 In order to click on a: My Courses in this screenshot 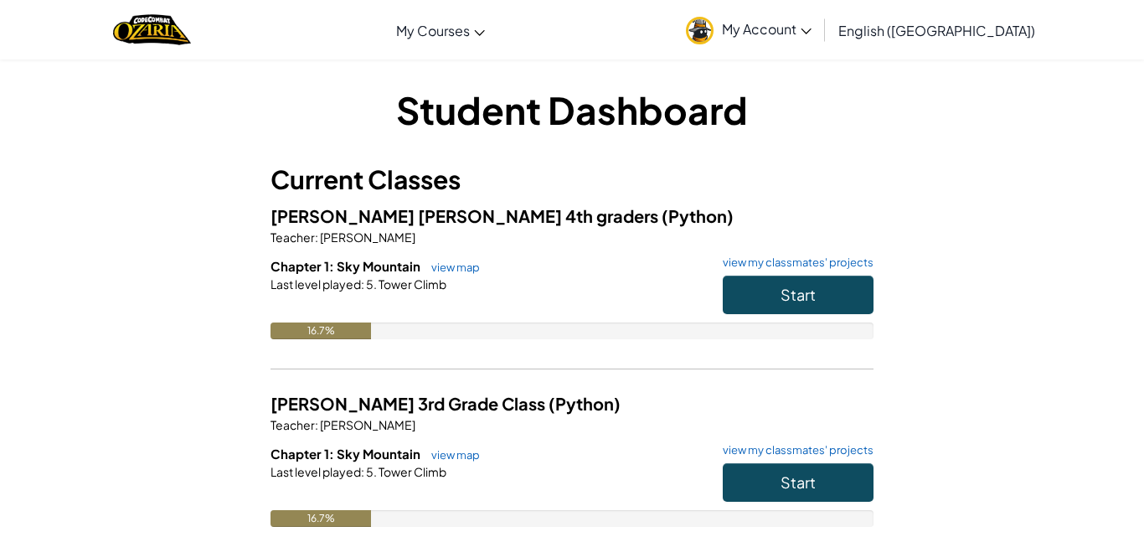, I will do `click(441, 30)`.